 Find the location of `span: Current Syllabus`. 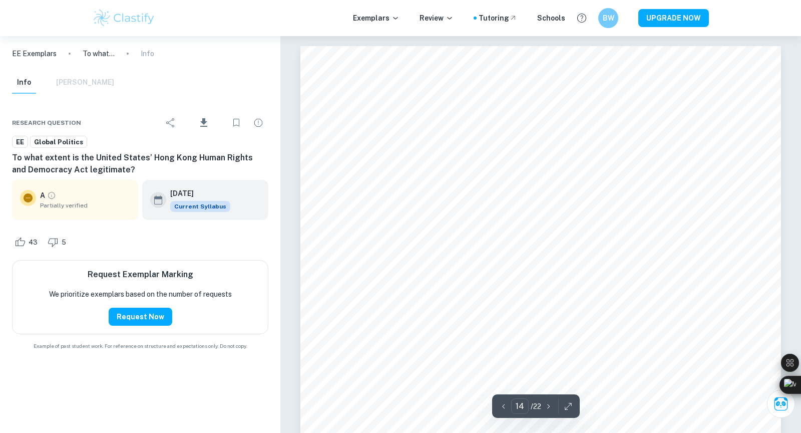

span: Current Syllabus is located at coordinates (200, 206).